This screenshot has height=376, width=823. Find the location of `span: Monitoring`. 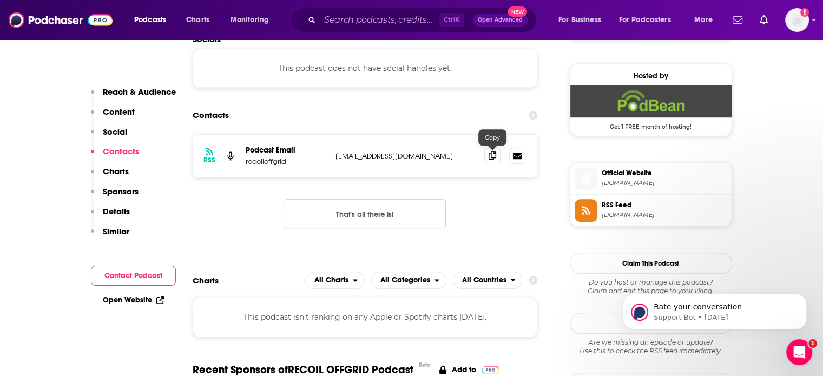

span: Monitoring is located at coordinates (249, 20).